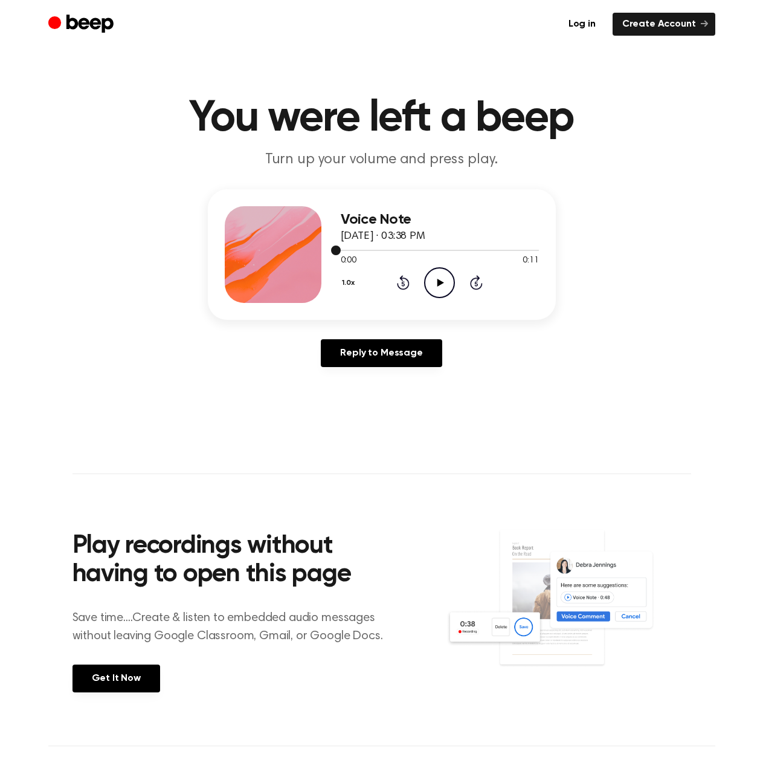  Describe the element at coordinates (116, 678) in the screenshot. I see `a: Get It Now` at that location.